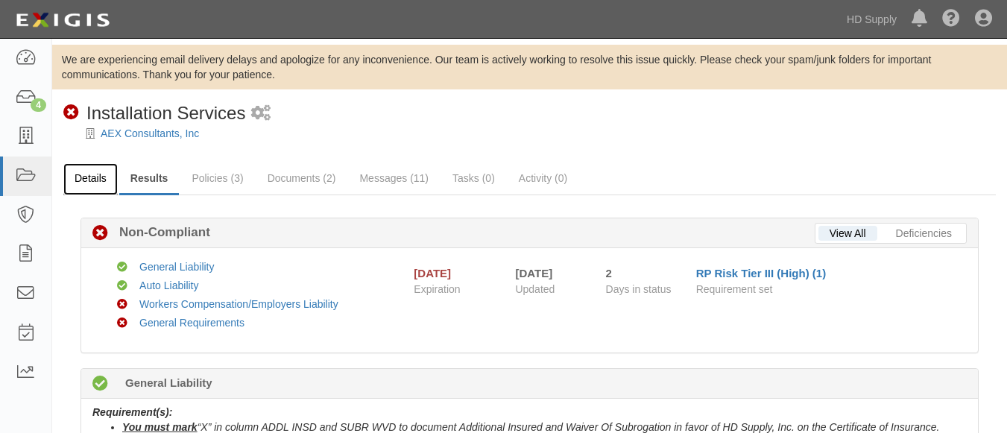 This screenshot has height=433, width=1007. I want to click on a: Policies (3), so click(217, 178).